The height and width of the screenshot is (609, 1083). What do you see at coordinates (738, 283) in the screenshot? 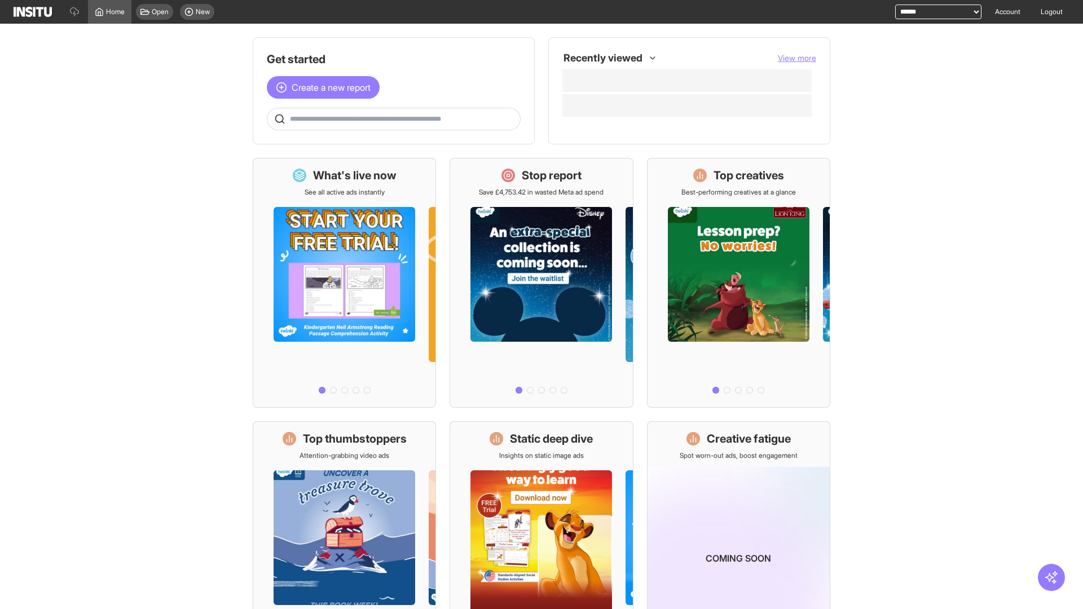
I see `a: Top creativesBest-performing creatives at a glance` at bounding box center [738, 283].